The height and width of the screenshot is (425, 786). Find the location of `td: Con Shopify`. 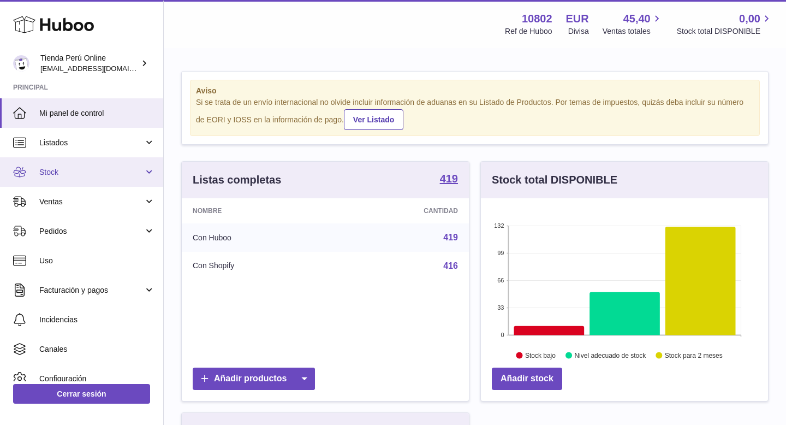

td: Con Shopify is located at coordinates (258, 266).